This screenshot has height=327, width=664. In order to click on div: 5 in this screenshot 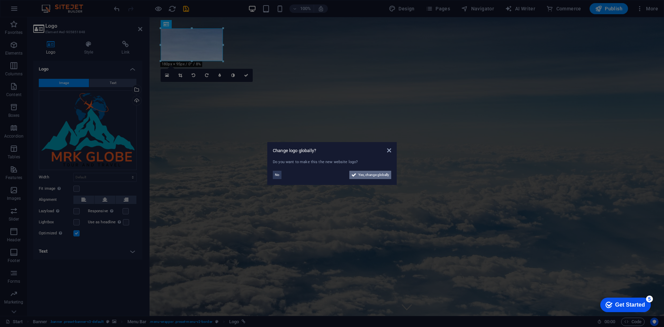, I will do `click(55, 5)`.